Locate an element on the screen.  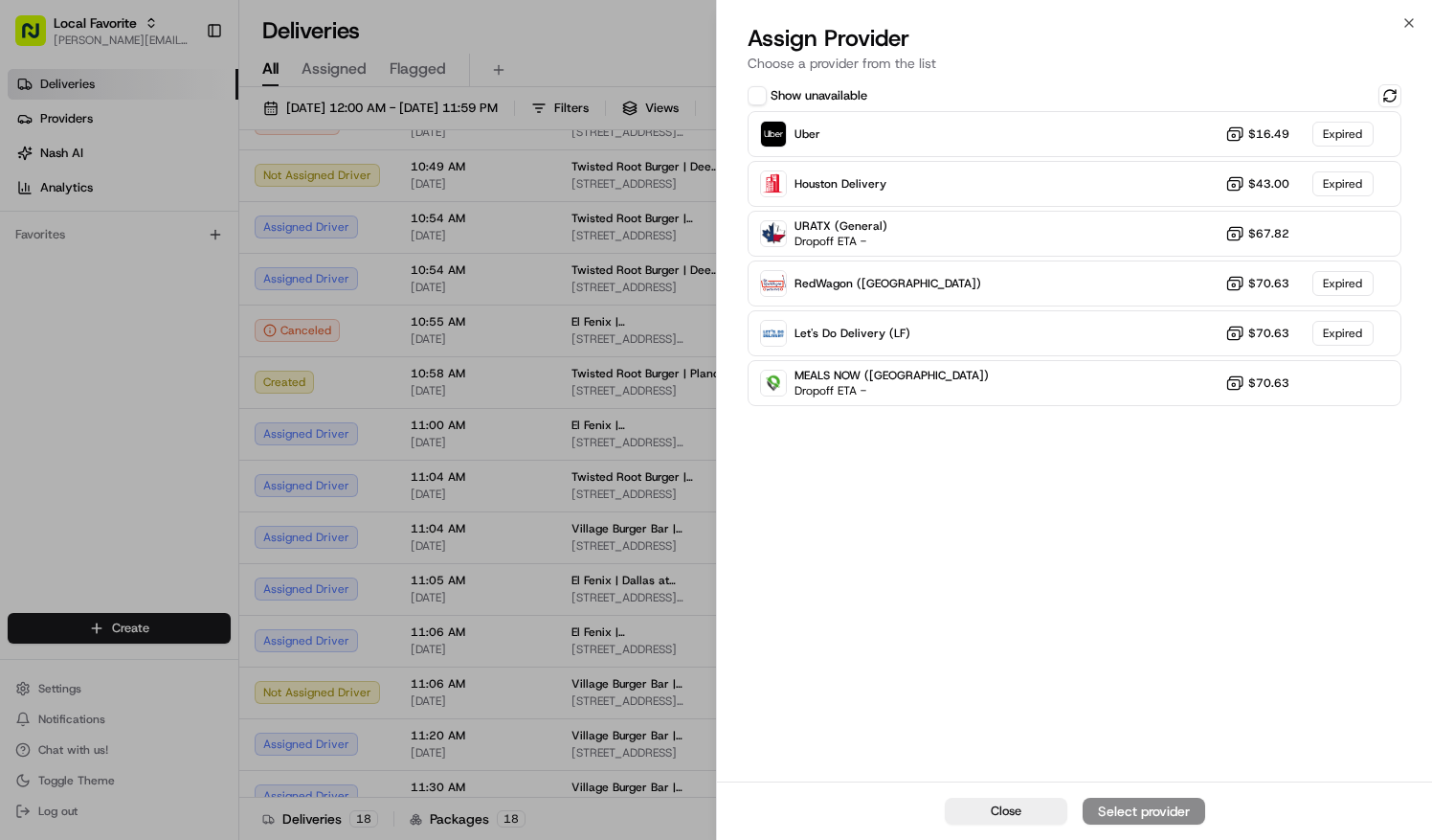
div: We're available if you need us! is located at coordinates (174, 209).